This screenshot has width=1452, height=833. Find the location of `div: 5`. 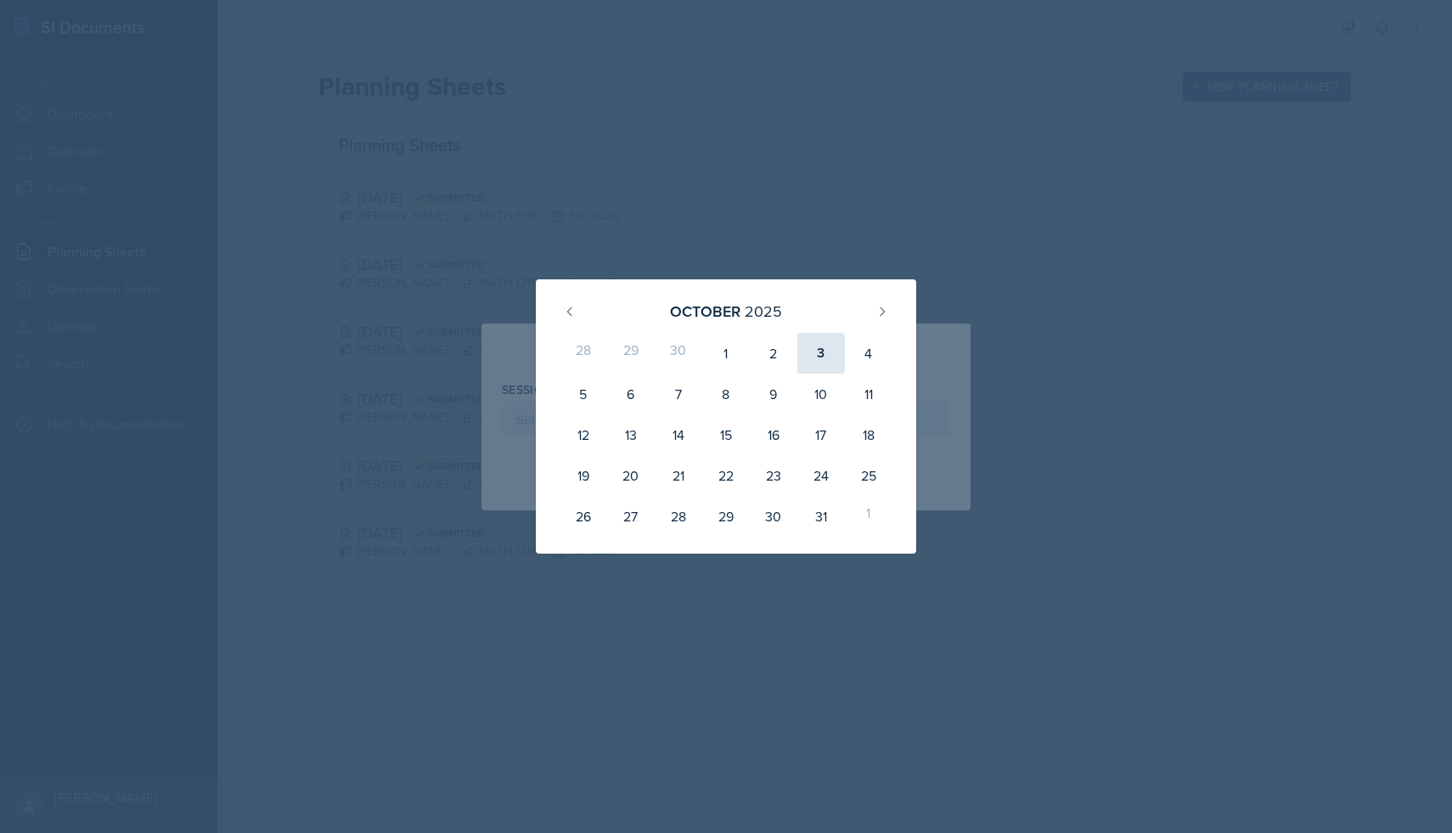

div: 5 is located at coordinates (583, 394).